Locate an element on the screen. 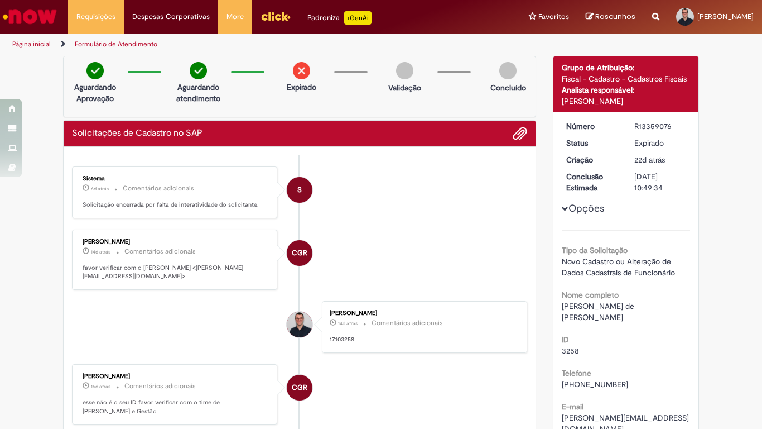 Image resolution: width=762 pixels, height=429 pixels. div: 06/08/2025 11:32:15 is located at coordinates (660, 160).